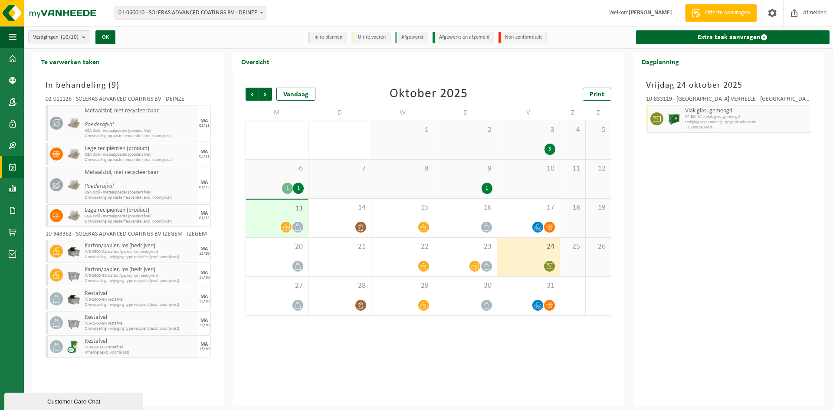 This screenshot has height=410, width=833. Describe the element at coordinates (140, 353) in the screenshot. I see `span: Afhaling (excl. voorrijkost)` at that location.